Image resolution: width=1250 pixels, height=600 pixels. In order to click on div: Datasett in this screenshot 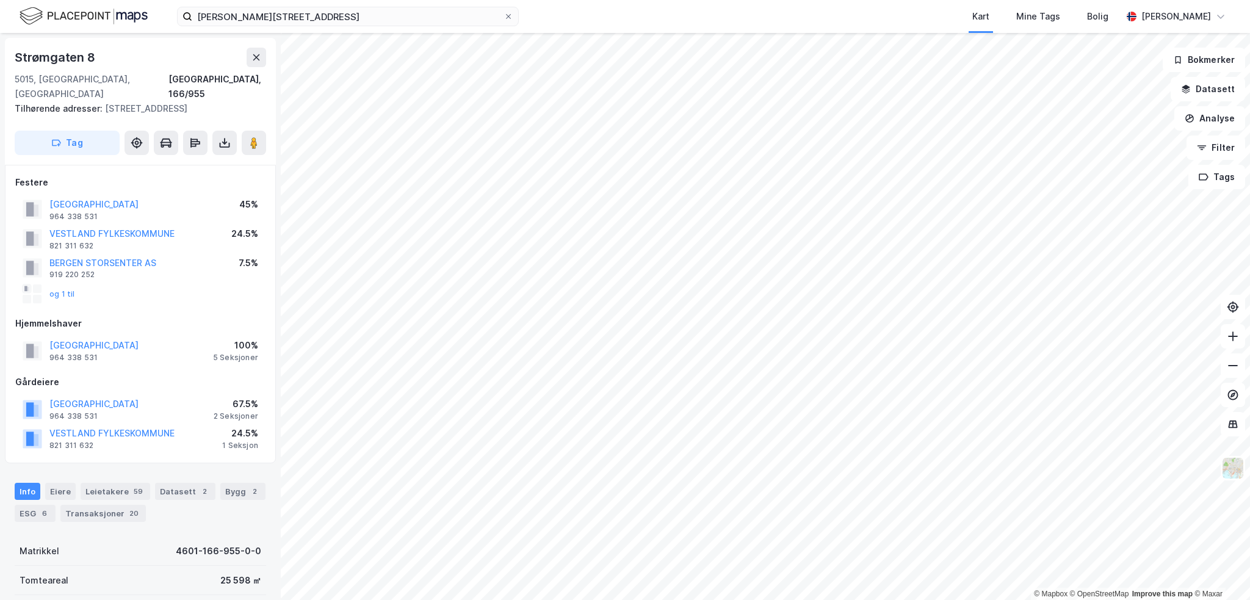, I will do `click(185, 491)`.